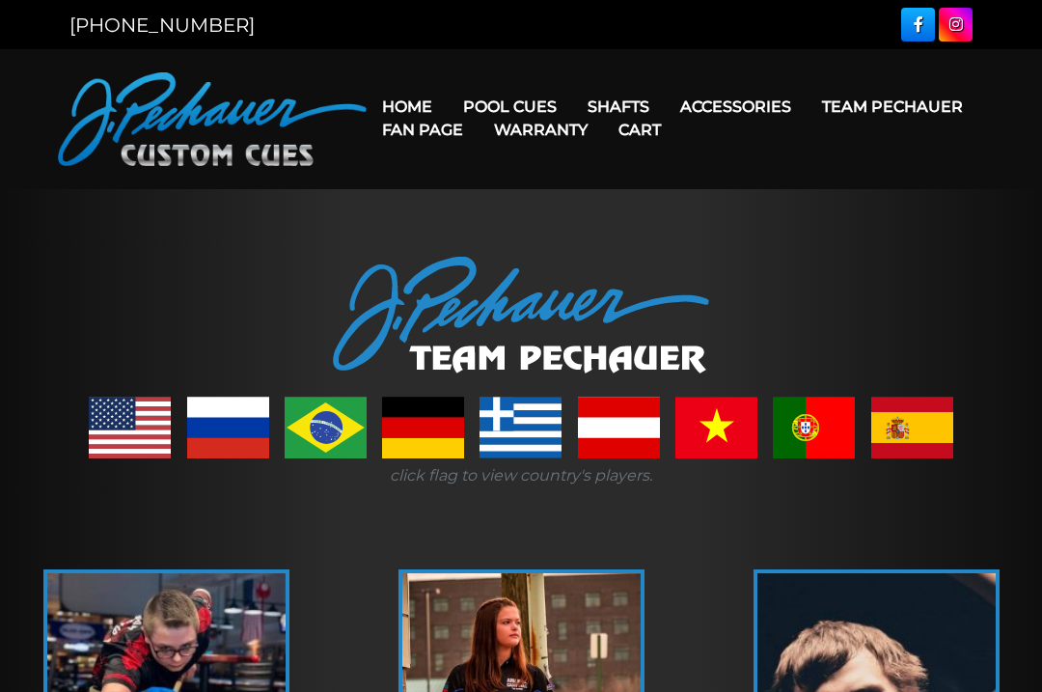  I want to click on a: Fan Page, so click(423, 129).